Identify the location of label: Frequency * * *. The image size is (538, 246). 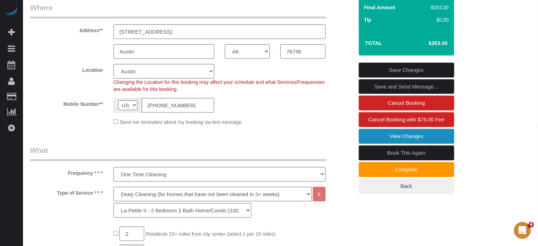
(66, 171).